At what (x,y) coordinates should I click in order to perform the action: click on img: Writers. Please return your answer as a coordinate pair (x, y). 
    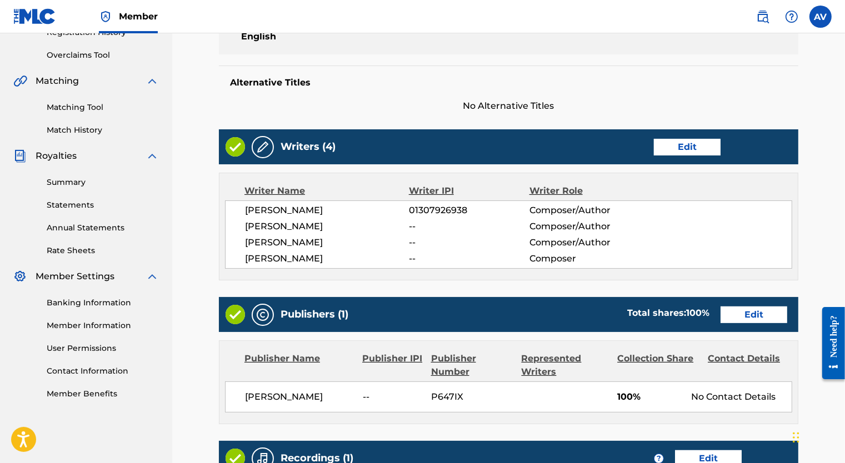
    Looking at the image, I should click on (263, 147).